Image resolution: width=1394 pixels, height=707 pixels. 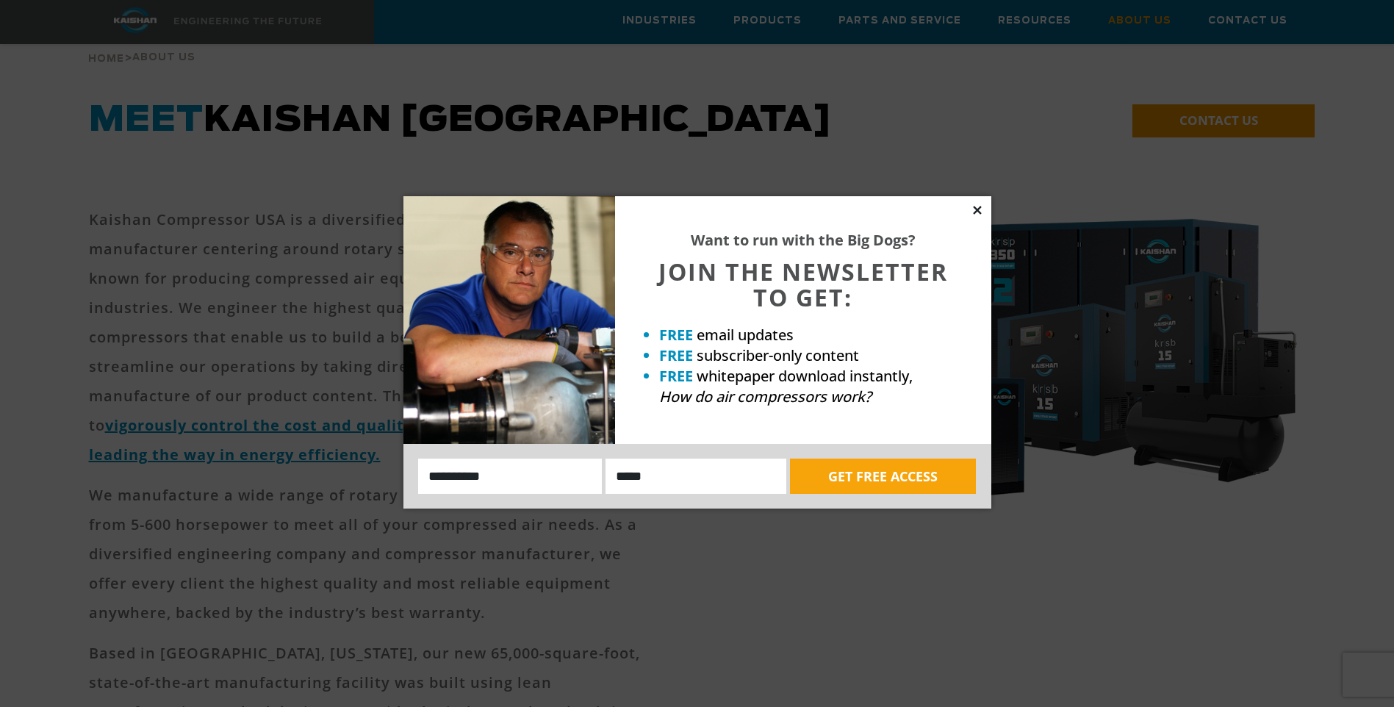 I want to click on em: How do air compressors work?, so click(x=765, y=396).